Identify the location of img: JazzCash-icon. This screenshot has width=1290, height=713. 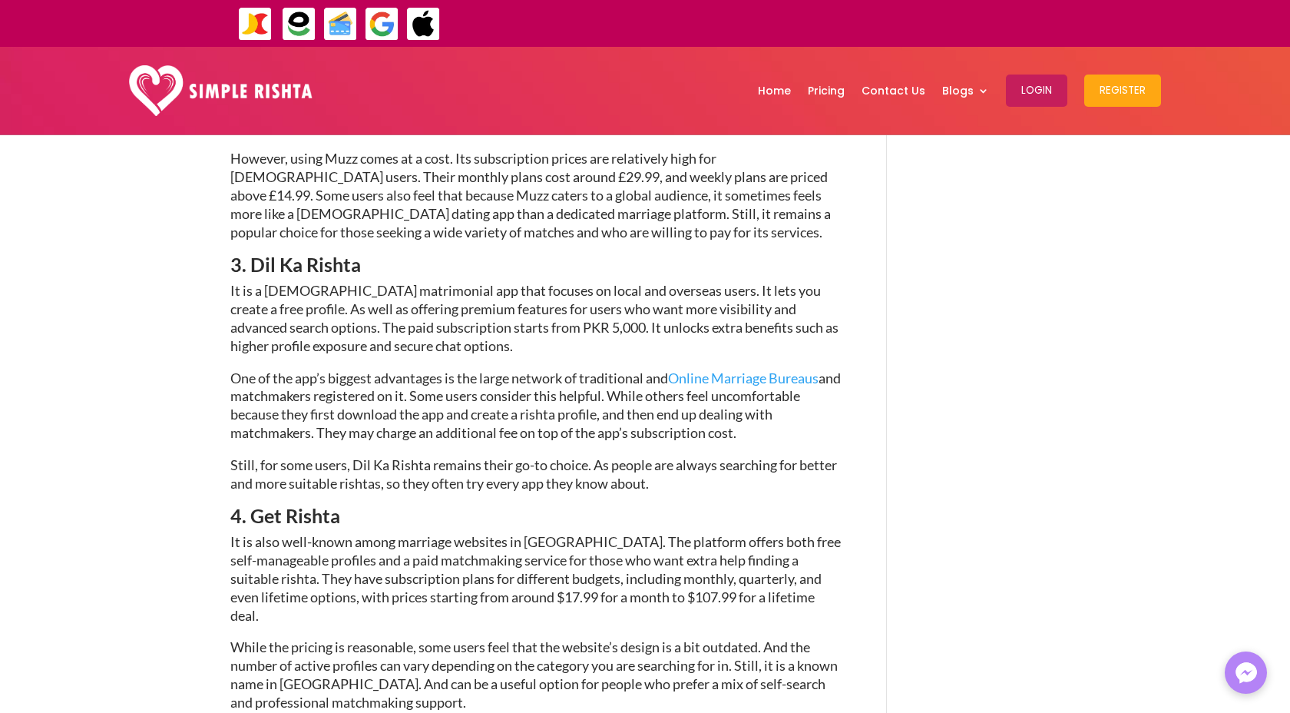
(255, 24).